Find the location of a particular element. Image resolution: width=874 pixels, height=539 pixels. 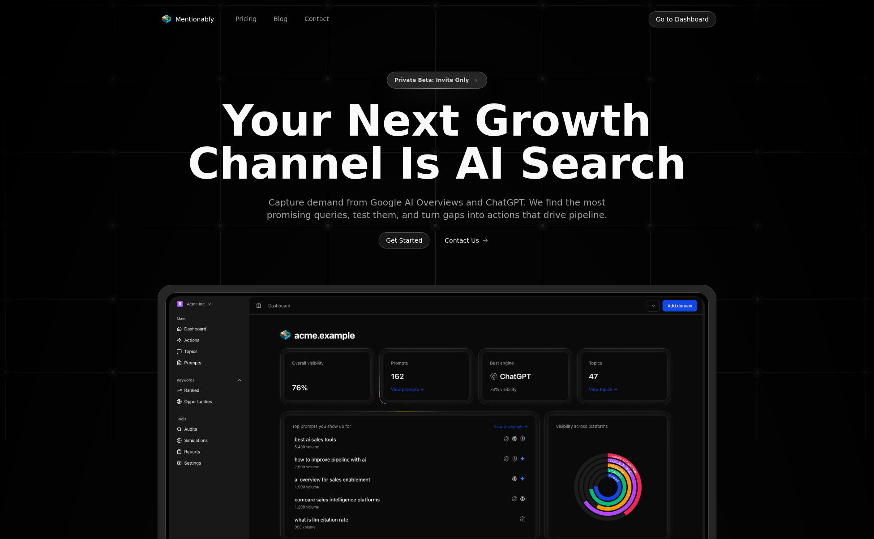

a: Contact Us is located at coordinates (466, 240).